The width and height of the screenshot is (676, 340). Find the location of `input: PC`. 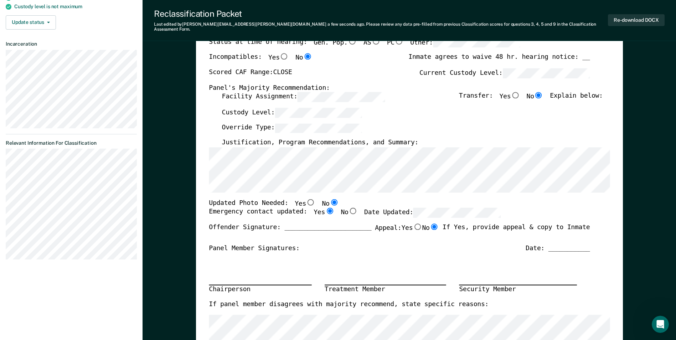

input: PC is located at coordinates (399, 41).